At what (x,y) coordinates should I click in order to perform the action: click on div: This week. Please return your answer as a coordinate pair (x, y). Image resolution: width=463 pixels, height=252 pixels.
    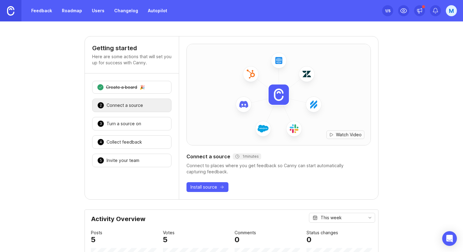
    Looking at the image, I should click on (331, 218).